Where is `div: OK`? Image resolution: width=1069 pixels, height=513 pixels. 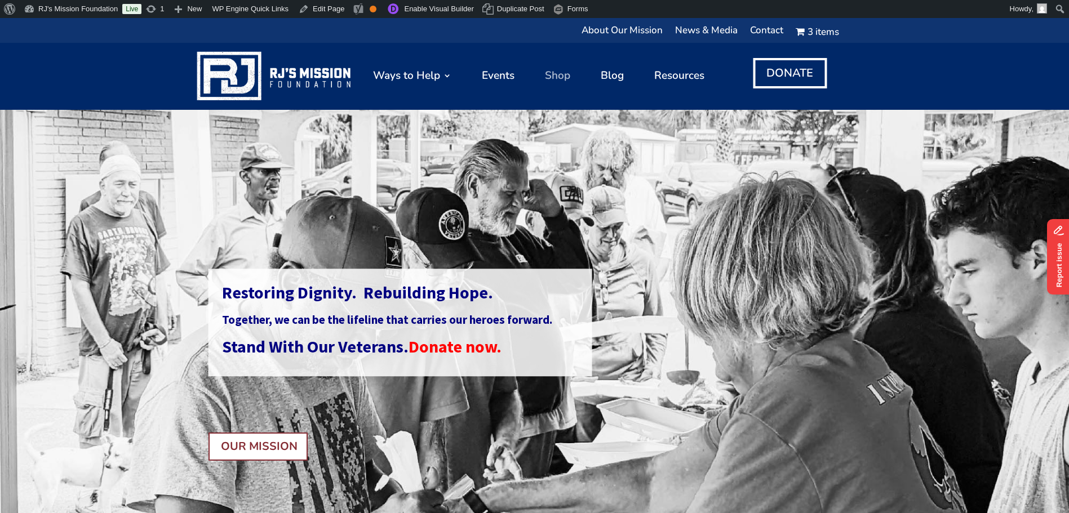
div: OK is located at coordinates (373, 9).